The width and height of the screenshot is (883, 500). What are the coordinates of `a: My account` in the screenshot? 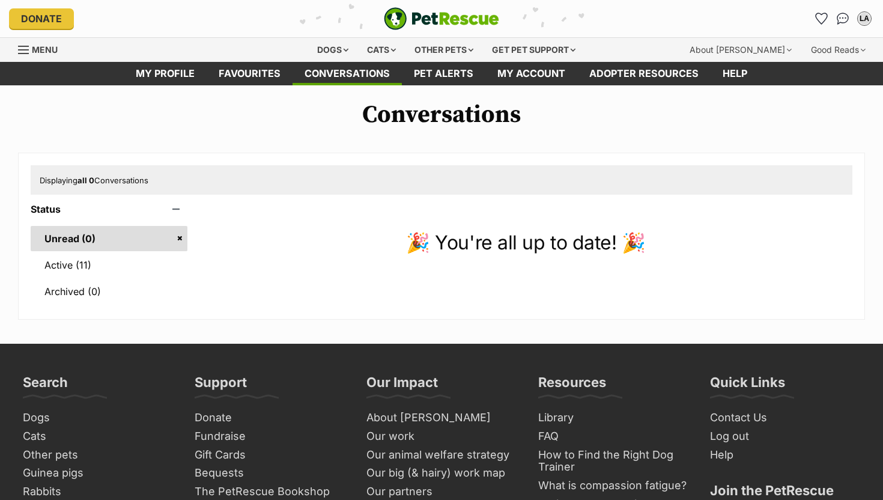 It's located at (531, 73).